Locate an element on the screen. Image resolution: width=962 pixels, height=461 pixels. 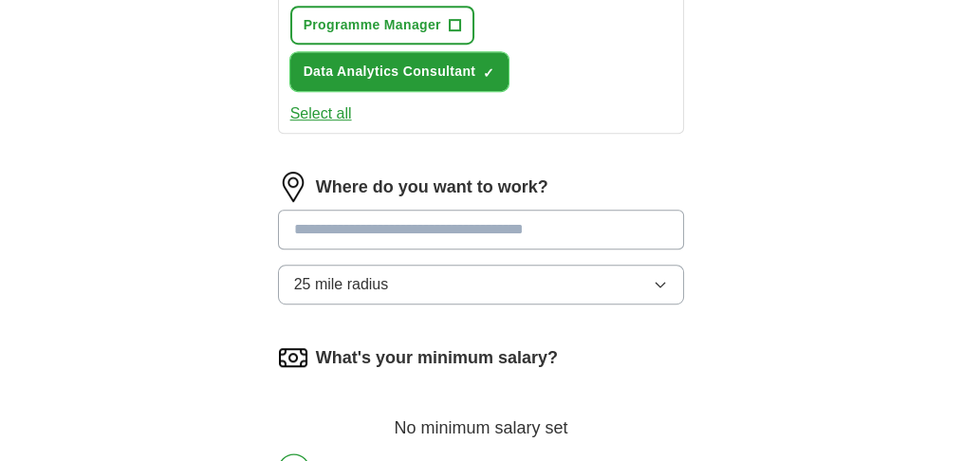
button: Data Analytics Consultant✓ is located at coordinates (399, 71).